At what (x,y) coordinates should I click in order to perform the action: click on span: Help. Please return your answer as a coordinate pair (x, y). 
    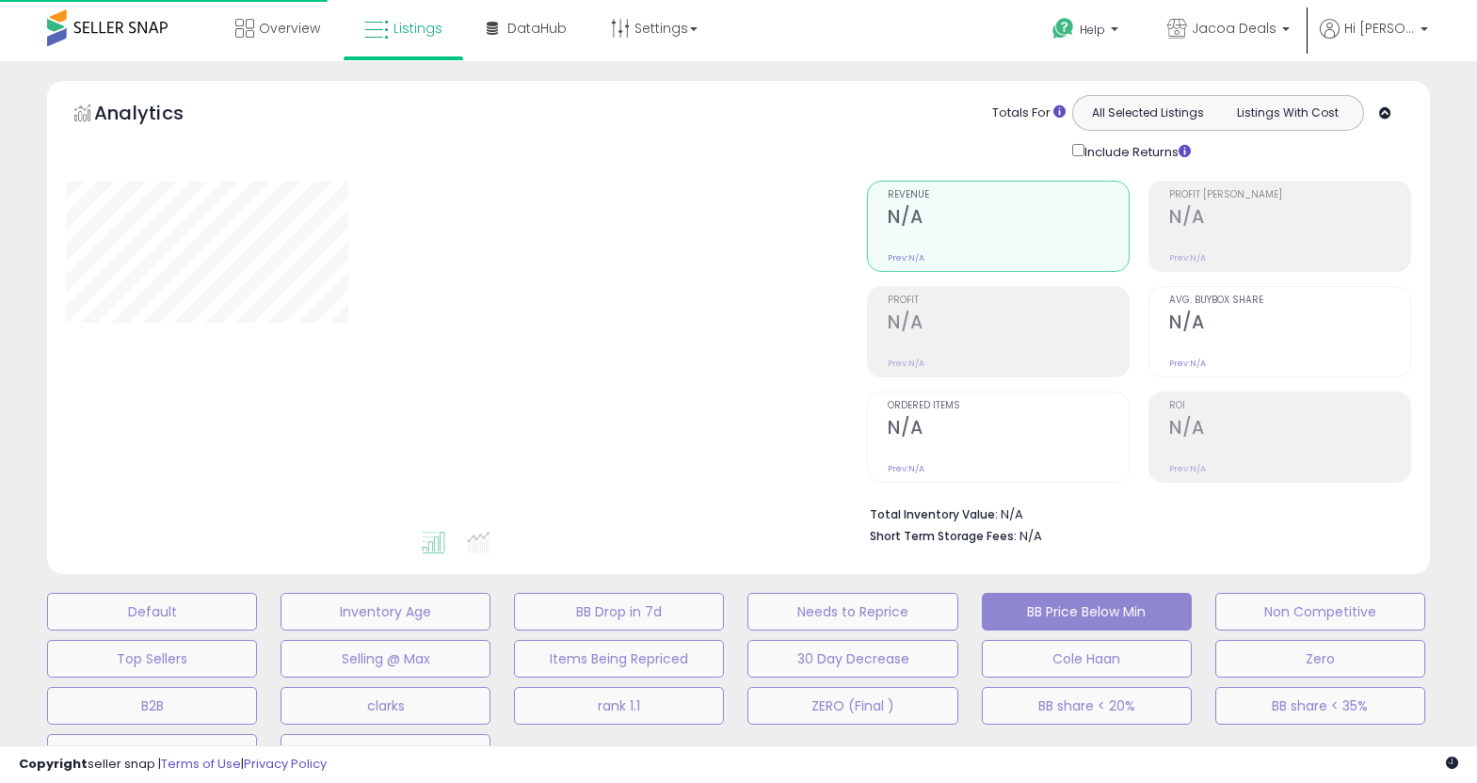
    Looking at the image, I should click on (1092, 29).